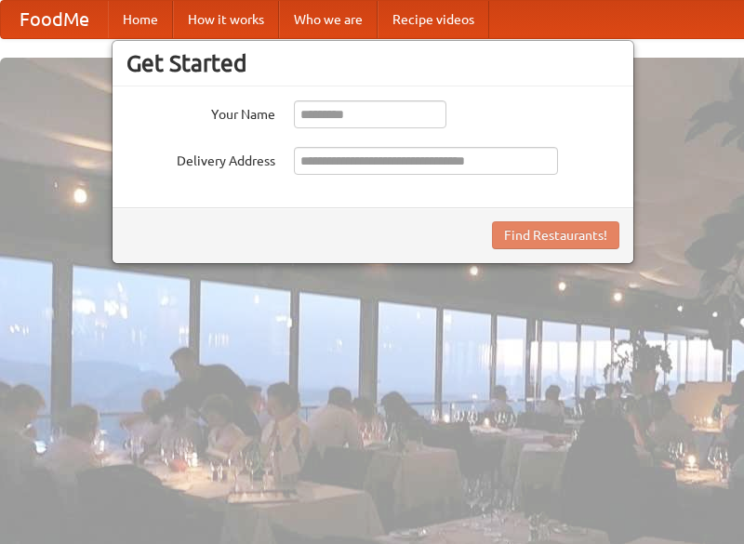  Describe the element at coordinates (328, 20) in the screenshot. I see `a: Who we are` at that location.